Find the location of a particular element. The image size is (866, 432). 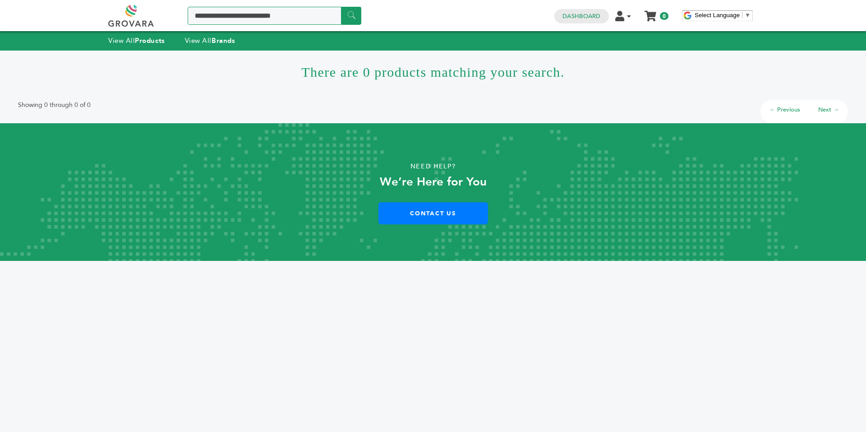

a: ← Previous is located at coordinates (785, 110).